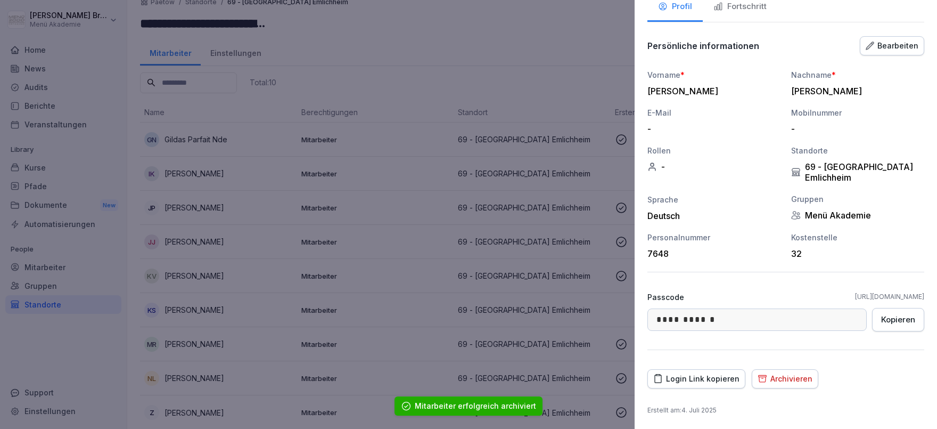  I want to click on p: Persönliche informationen, so click(704, 46).